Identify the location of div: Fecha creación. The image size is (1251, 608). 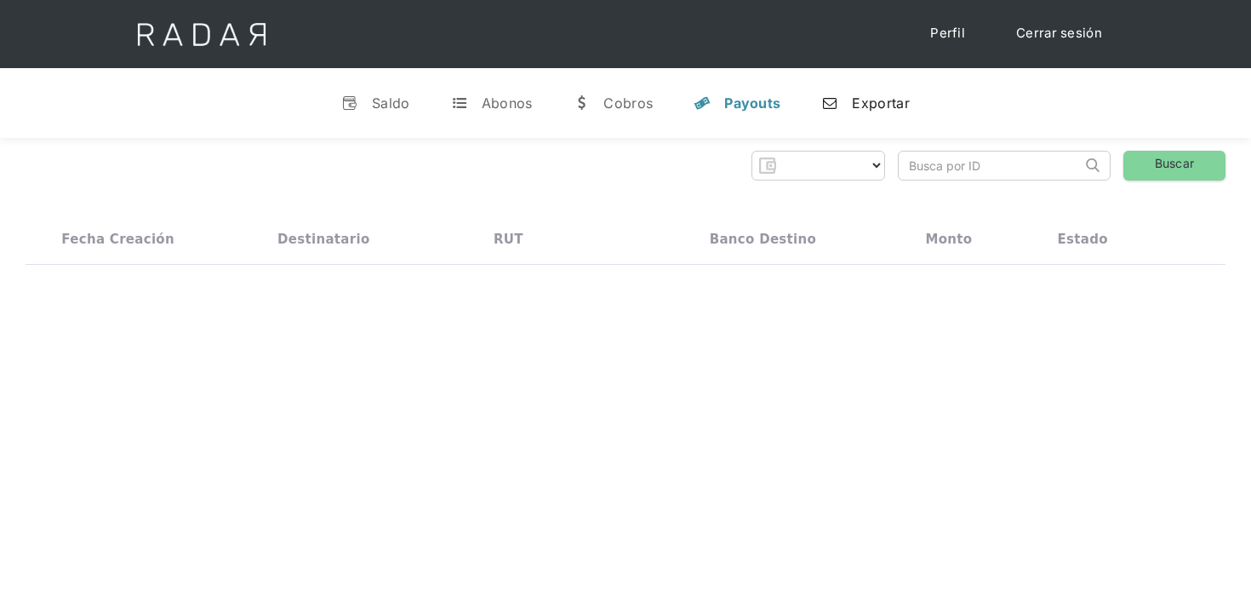
(117, 239).